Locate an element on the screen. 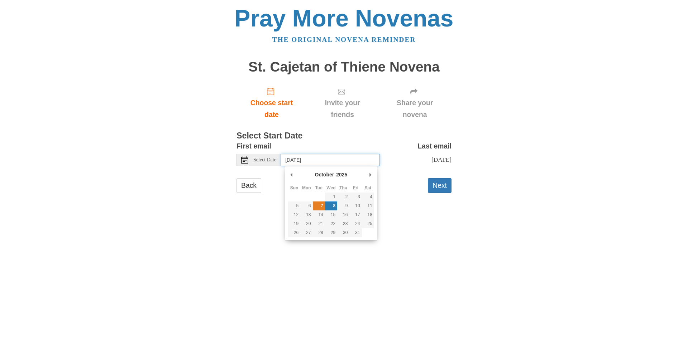  button: 7 is located at coordinates (319, 206).